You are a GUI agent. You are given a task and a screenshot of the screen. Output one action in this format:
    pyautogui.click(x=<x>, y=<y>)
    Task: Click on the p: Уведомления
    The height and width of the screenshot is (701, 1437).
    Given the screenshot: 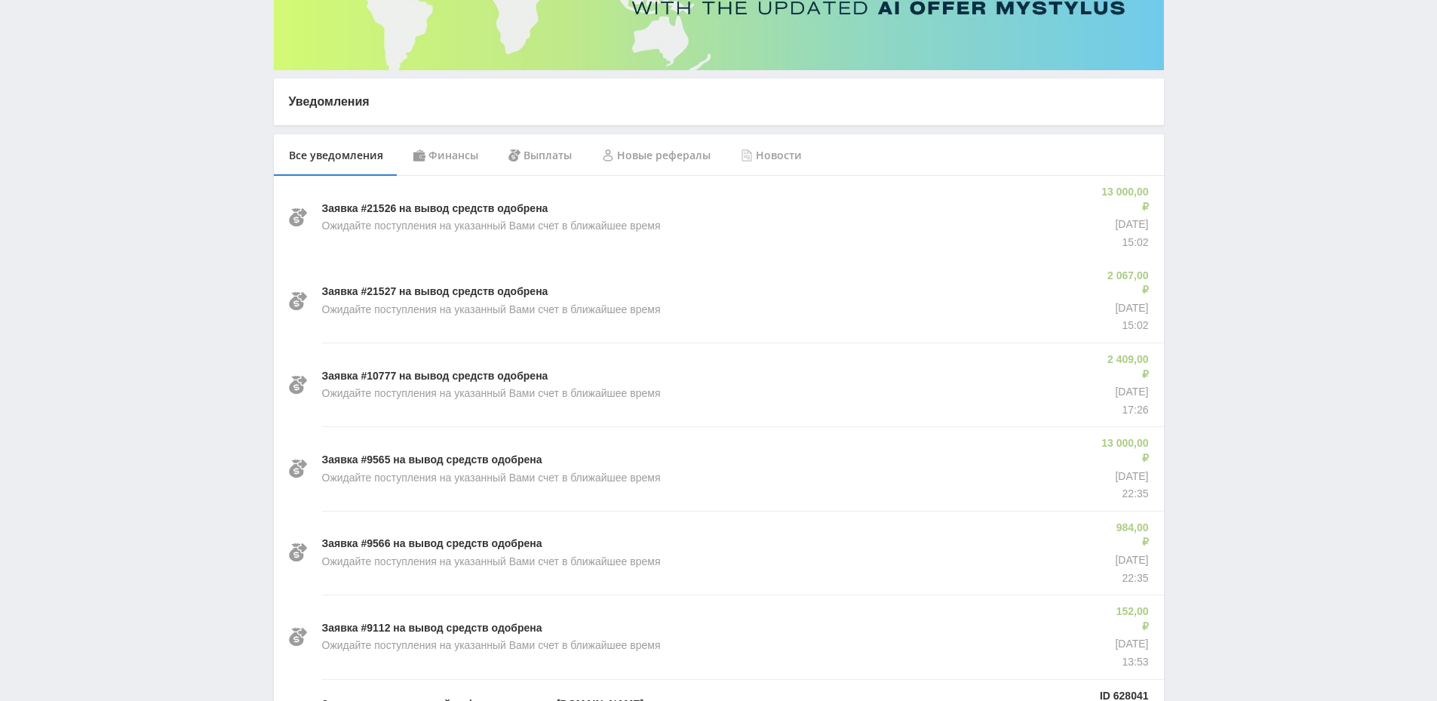 What is the action you would take?
    pyautogui.click(x=719, y=102)
    